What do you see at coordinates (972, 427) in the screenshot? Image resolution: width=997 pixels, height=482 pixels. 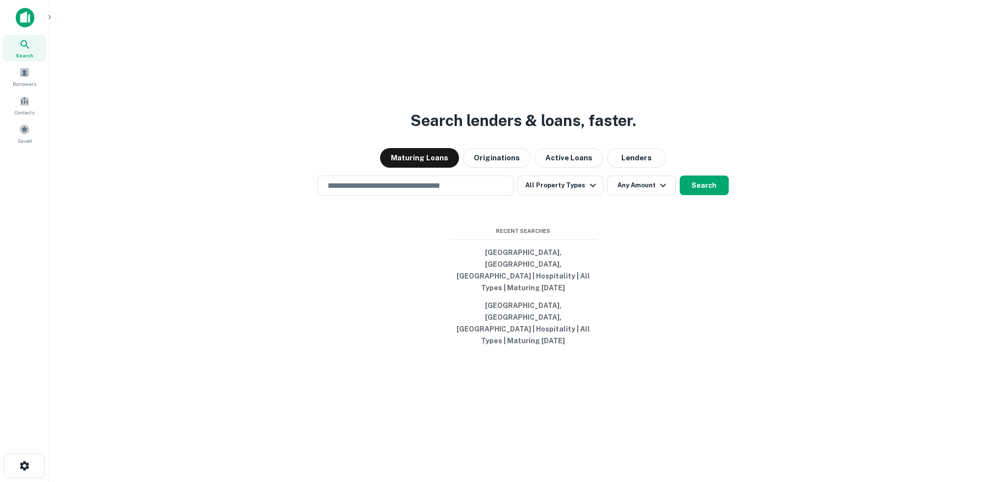 I see `div: Chat Widget` at bounding box center [972, 427].